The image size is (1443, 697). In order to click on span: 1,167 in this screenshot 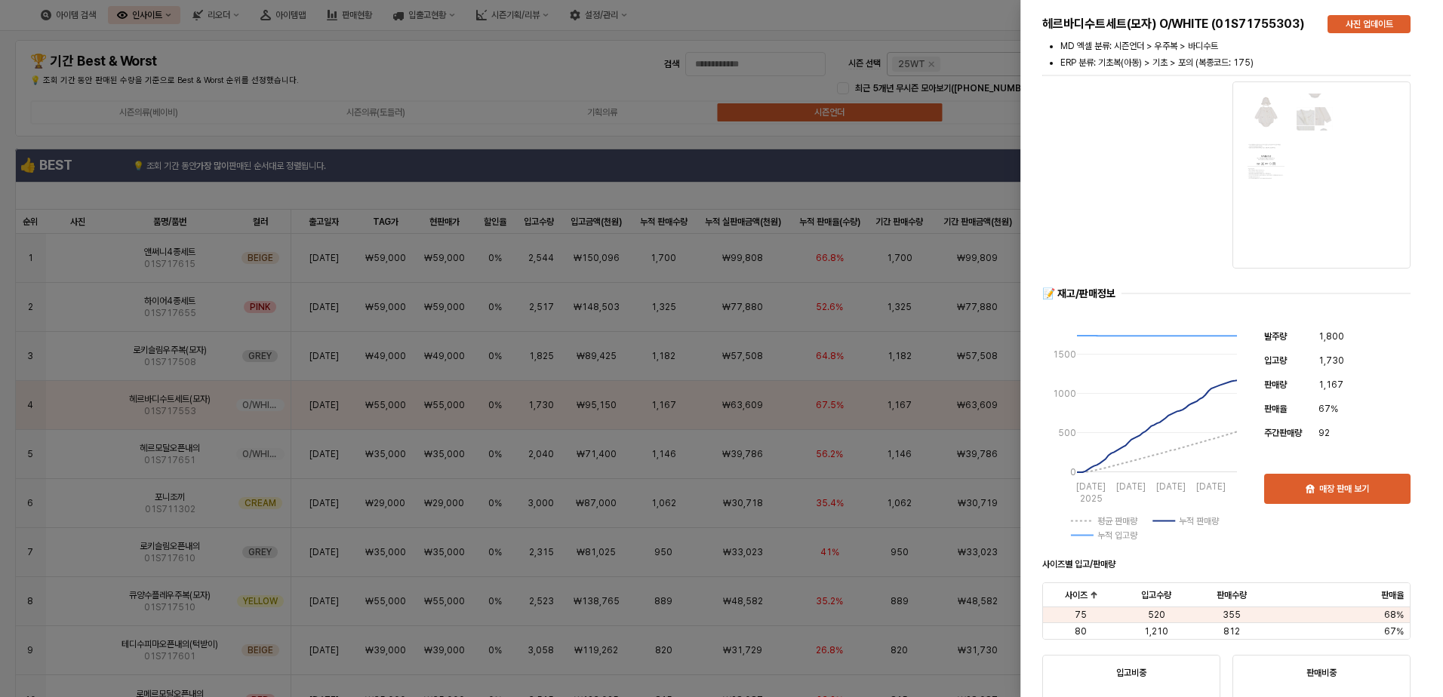, I will do `click(1331, 385)`.